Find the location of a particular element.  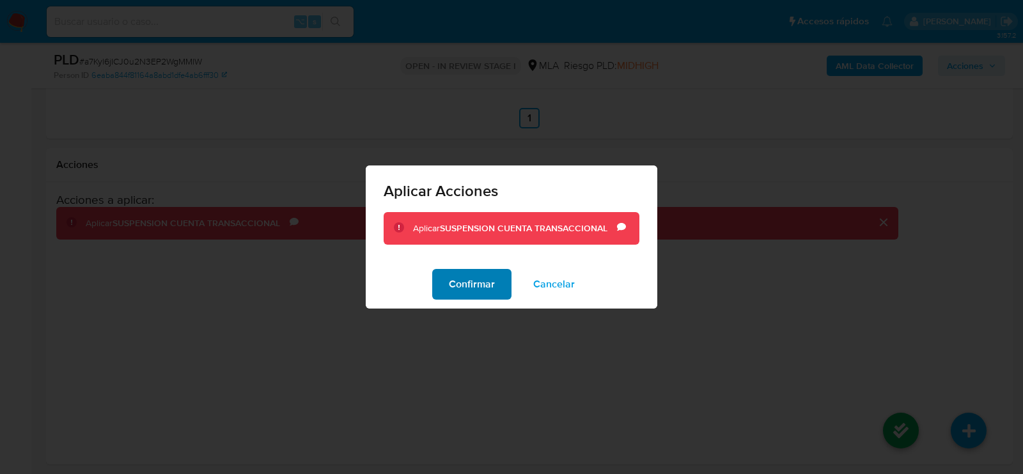

b: SUSPENSION CUENTA TRANSACCIONAL is located at coordinates (524, 228).